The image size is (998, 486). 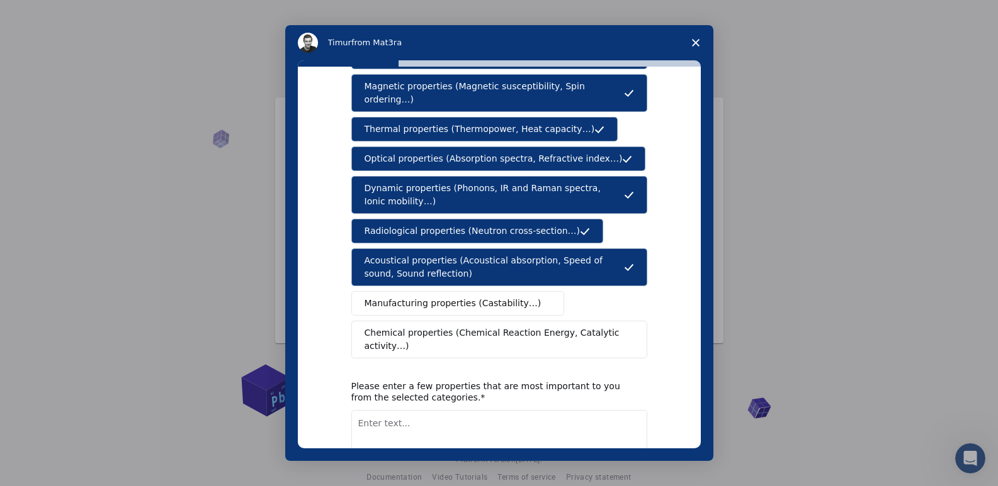 What do you see at coordinates (495, 340) in the screenshot?
I see `span: Chemical properties (Chemical Reaction Energy, Catalytic activity…)` at bounding box center [495, 340].